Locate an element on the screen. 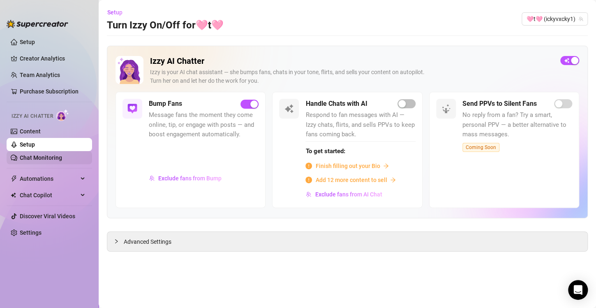 This screenshot has width=596, height=308. img: Chat Copilot is located at coordinates (13, 195).